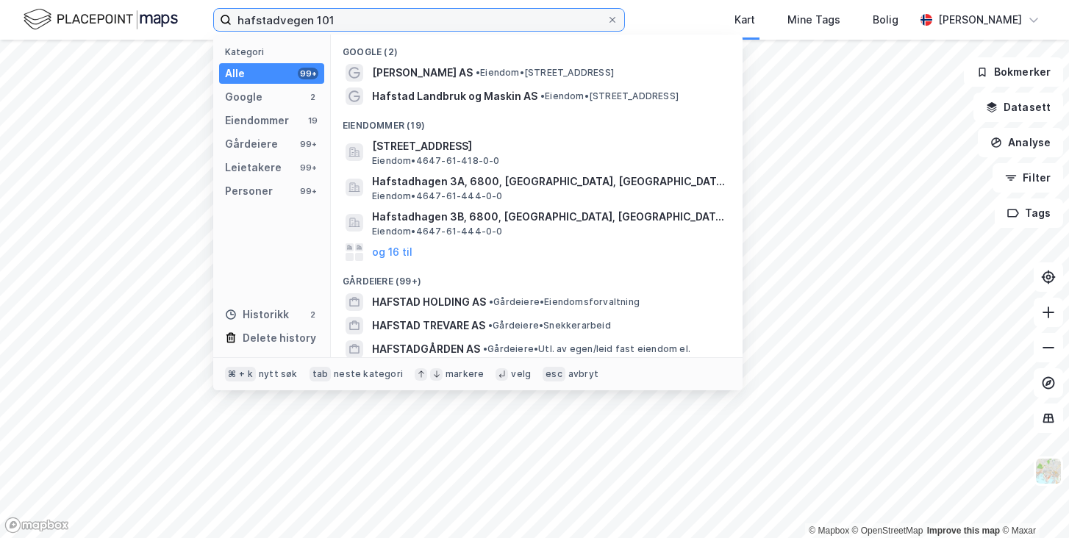 The image size is (1069, 538). Describe the element at coordinates (426, 349) in the screenshot. I see `span: HAFSTADGÅRDEN AS` at that location.